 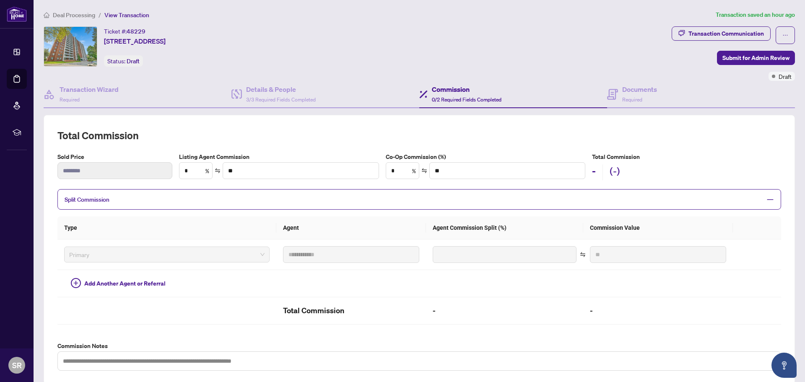 What do you see at coordinates (76, 283) in the screenshot?
I see `span: plus-circle` at bounding box center [76, 283].